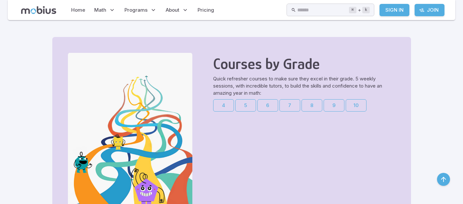 This screenshot has height=204, width=463. What do you see at coordinates (312, 106) in the screenshot?
I see `a: 8` at bounding box center [312, 106].